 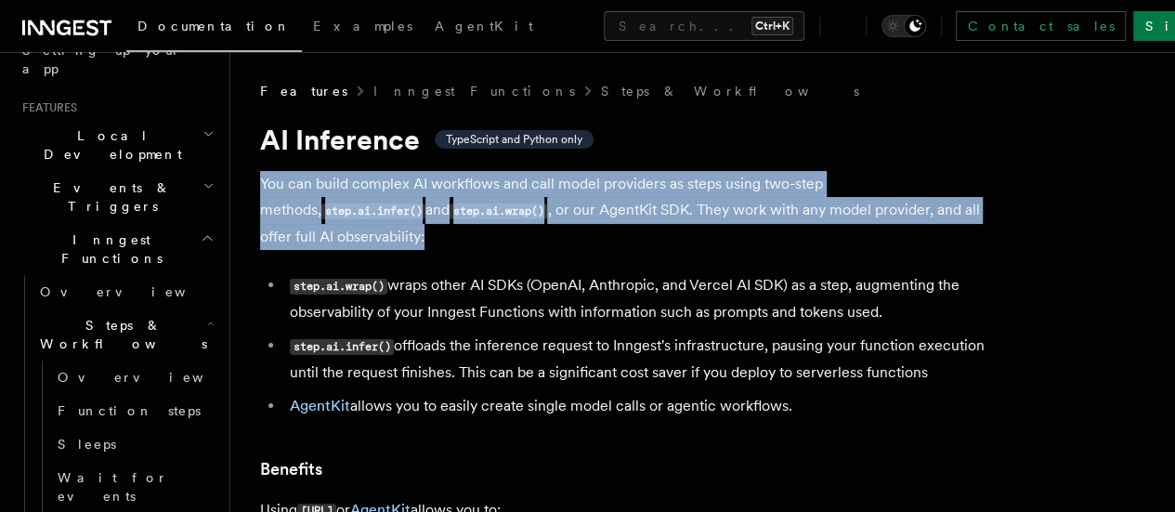 What do you see at coordinates (214, 29) in the screenshot?
I see `a: Documentation` at bounding box center [214, 29].